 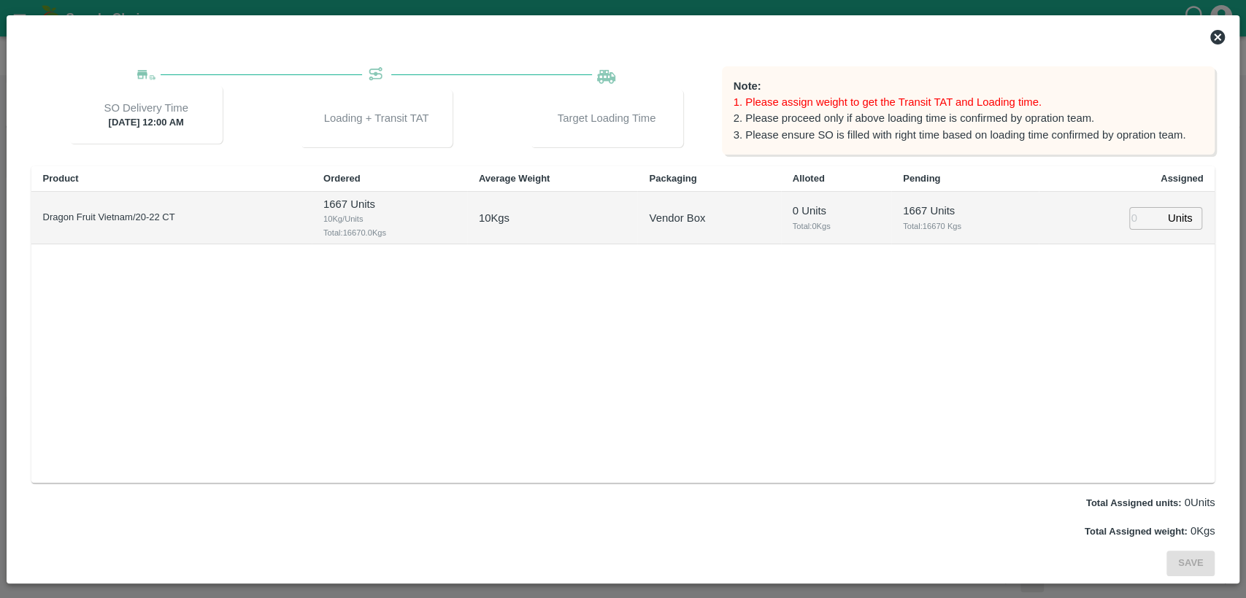 What do you see at coordinates (61, 178) in the screenshot?
I see `b: Product` at bounding box center [61, 178].